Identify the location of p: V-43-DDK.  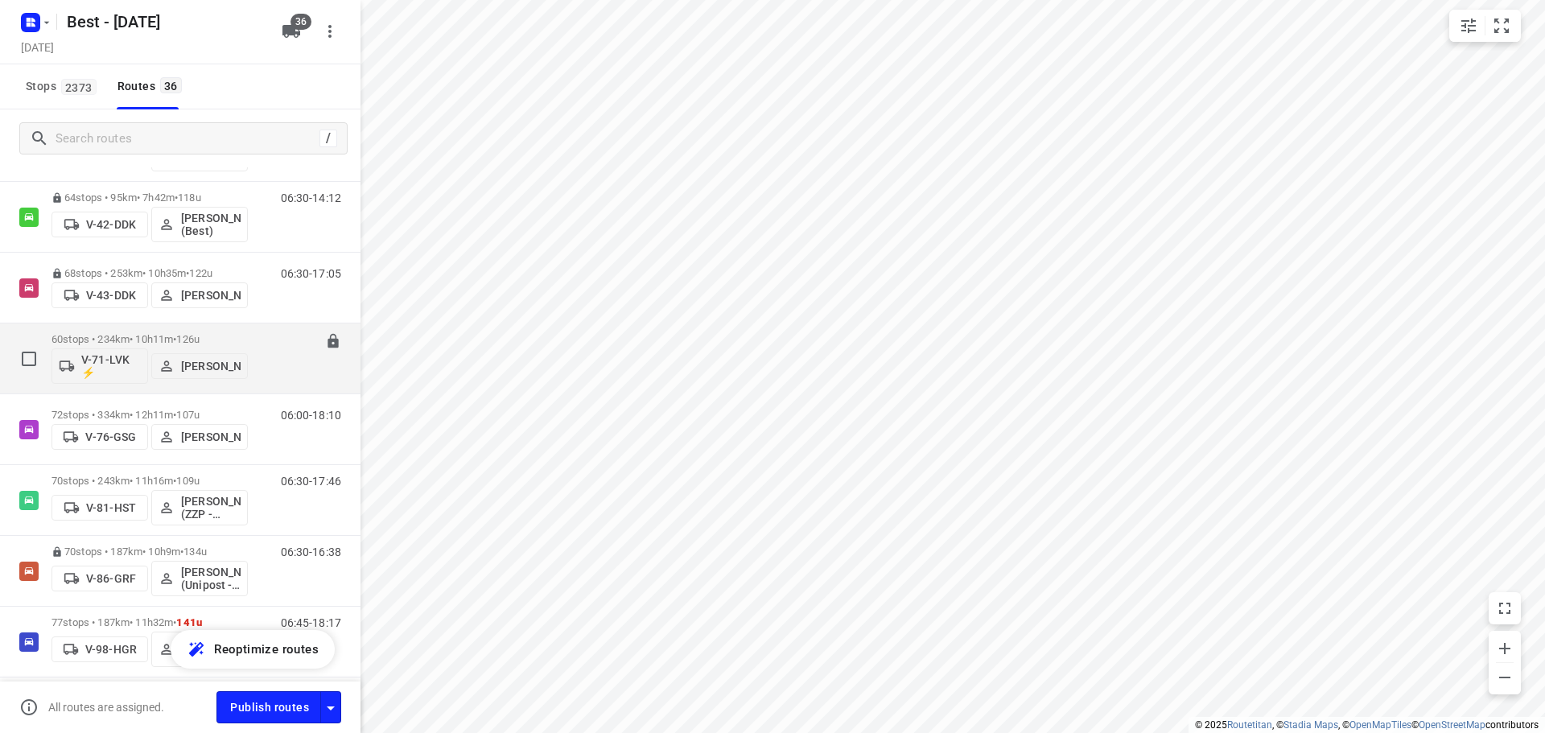
(111, 295).